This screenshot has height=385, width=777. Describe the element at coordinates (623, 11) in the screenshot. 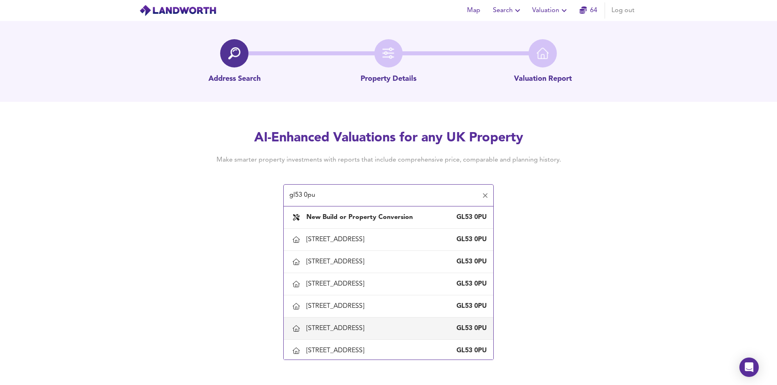

I see `button: Log out` at that location.